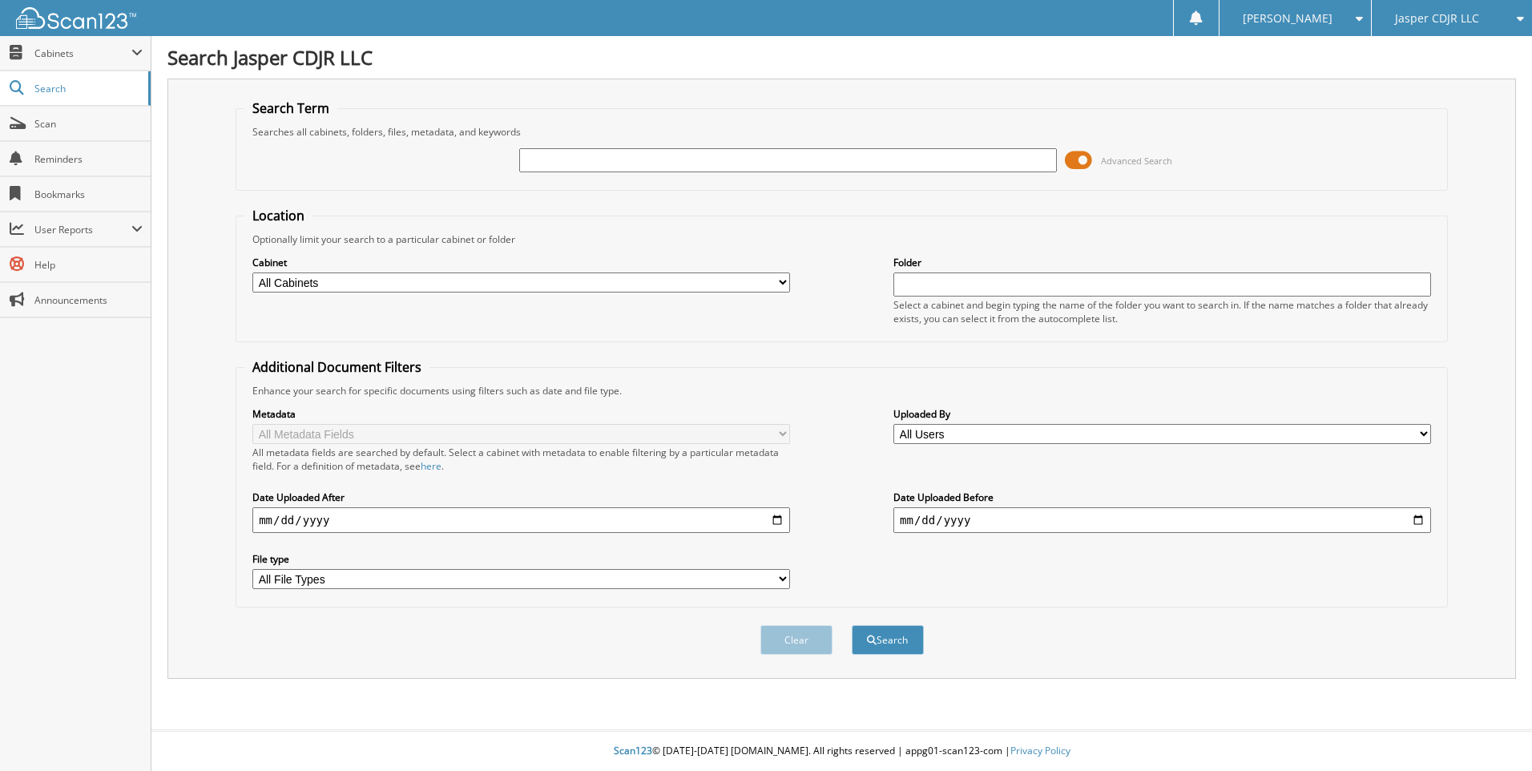 This screenshot has height=771, width=1532. What do you see at coordinates (841, 239) in the screenshot?
I see `div: Optionally limit your search to a particular cabinet or folder` at bounding box center [841, 239].